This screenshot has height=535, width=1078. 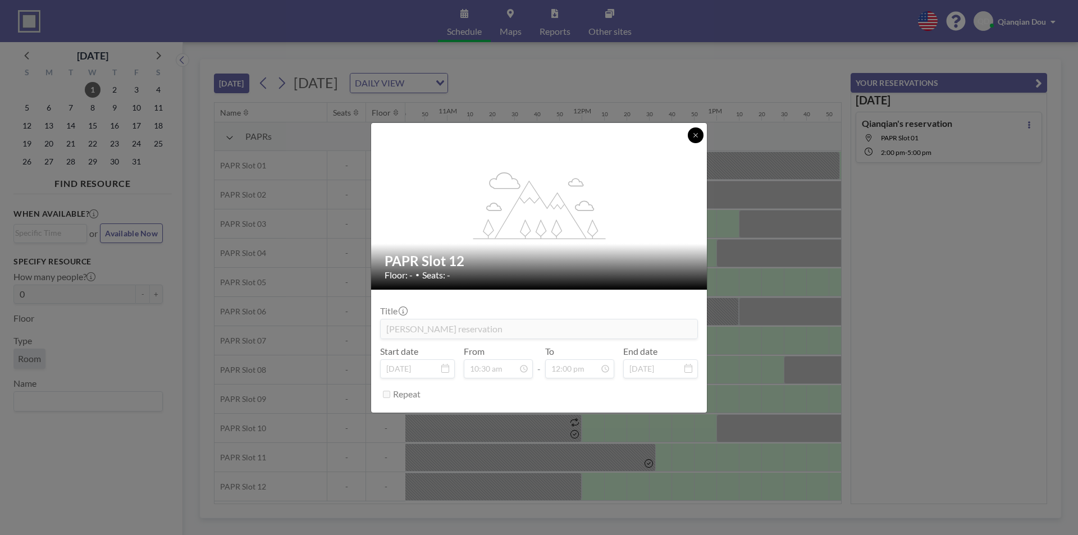 I want to click on span: Floor: -, so click(x=399, y=275).